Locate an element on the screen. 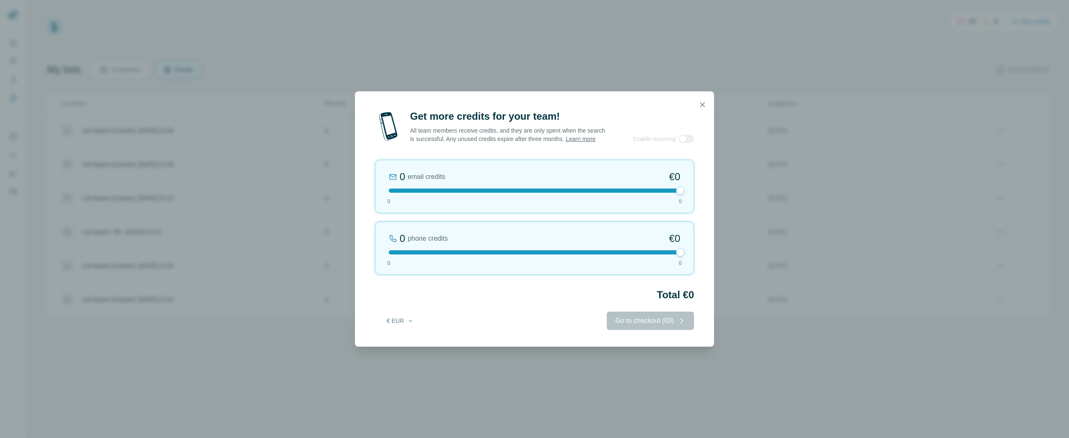 The image size is (1069, 438). h2: Total €0 is located at coordinates (534, 295).